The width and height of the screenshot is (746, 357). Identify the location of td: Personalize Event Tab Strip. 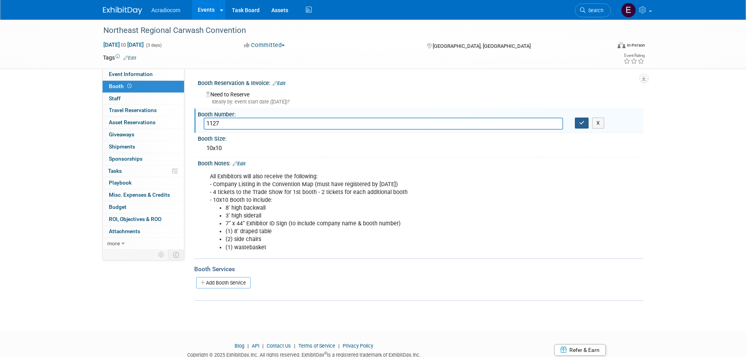
(161, 255).